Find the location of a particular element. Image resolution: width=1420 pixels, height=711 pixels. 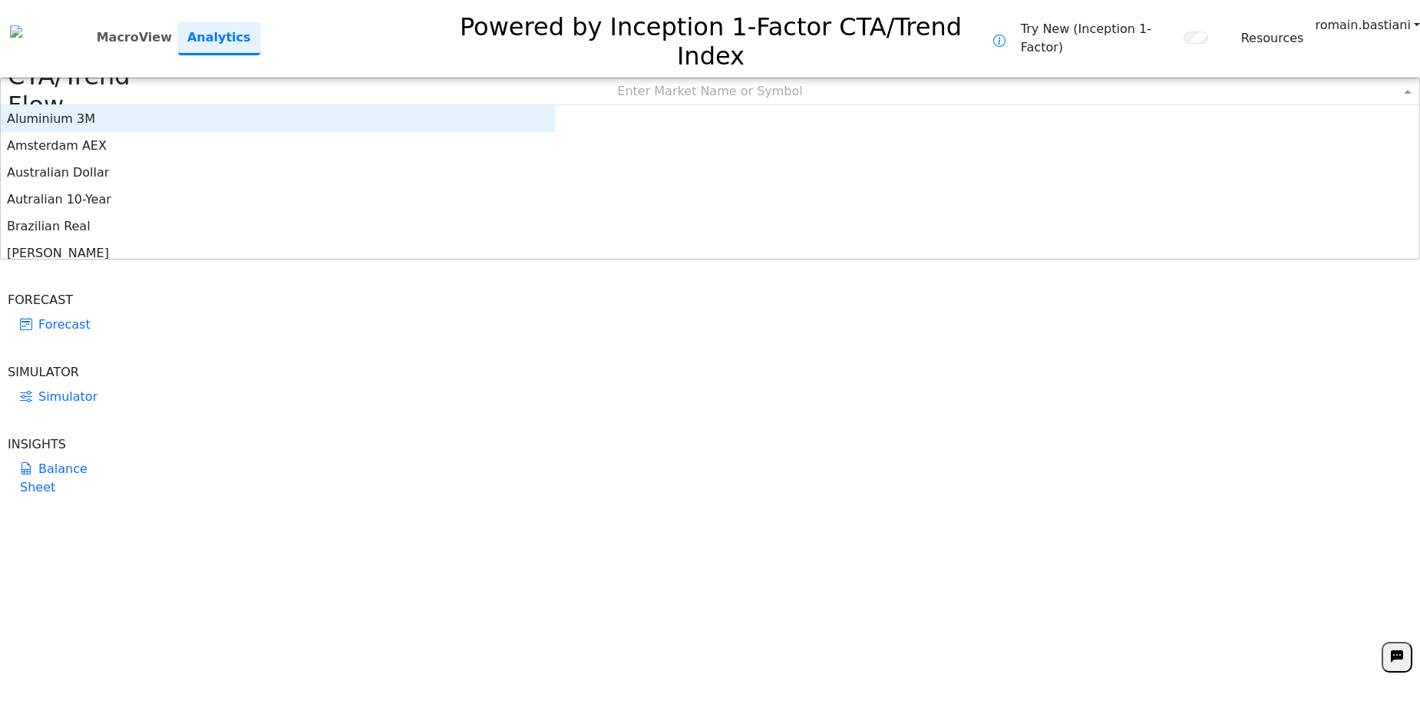

a: MacroView is located at coordinates (134, 38).